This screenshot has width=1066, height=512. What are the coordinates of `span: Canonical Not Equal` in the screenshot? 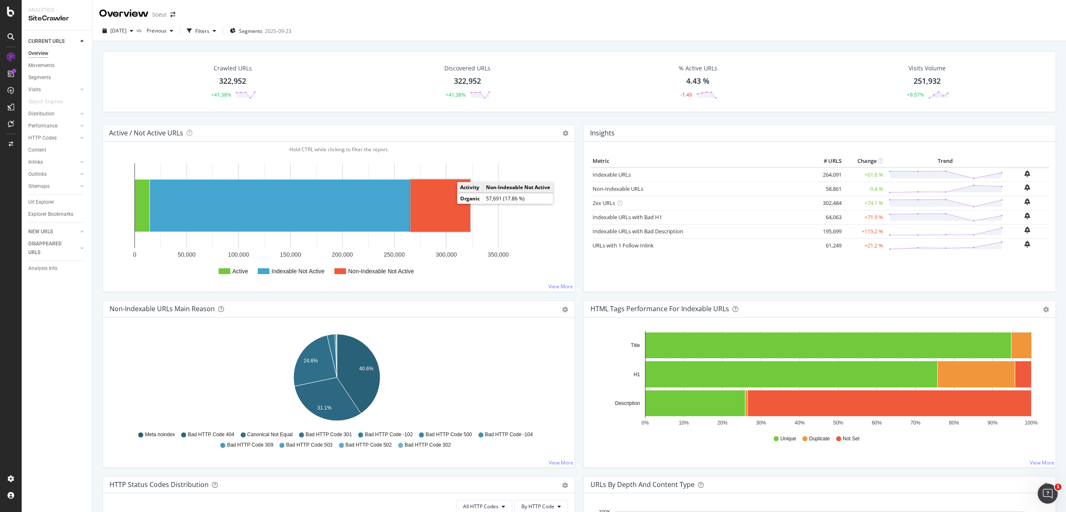 It's located at (270, 434).